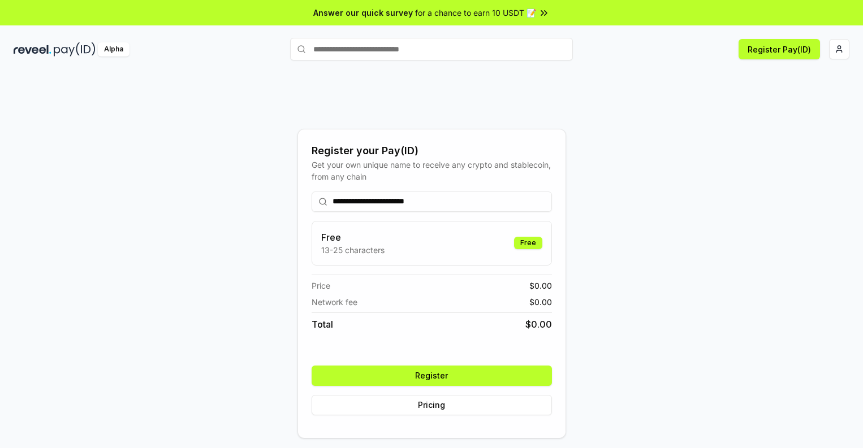 This screenshot has height=448, width=863. Describe the element at coordinates (353, 250) in the screenshot. I see `p: 13-25 characters` at that location.